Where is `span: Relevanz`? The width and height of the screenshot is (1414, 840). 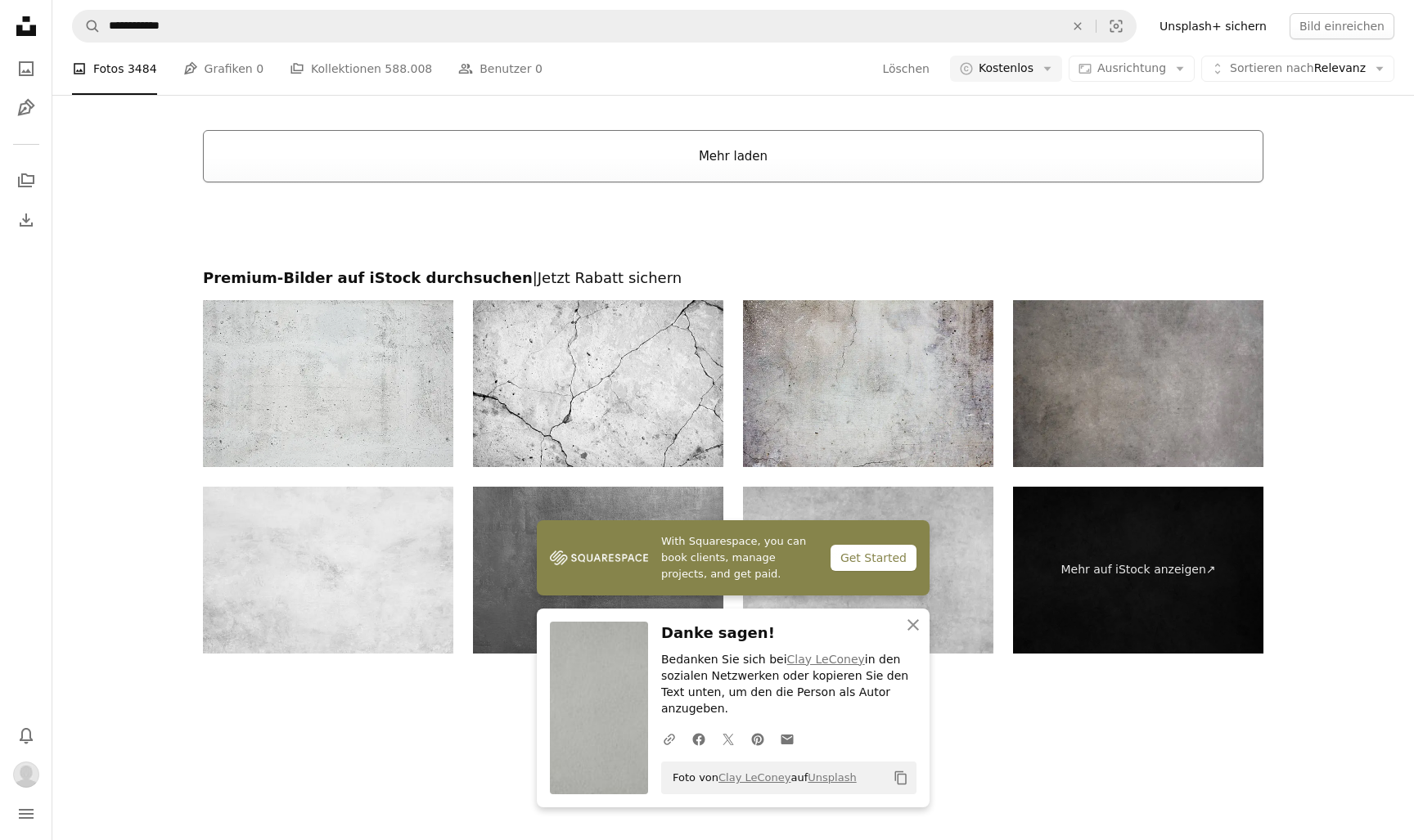
span: Relevanz is located at coordinates (1297, 69).